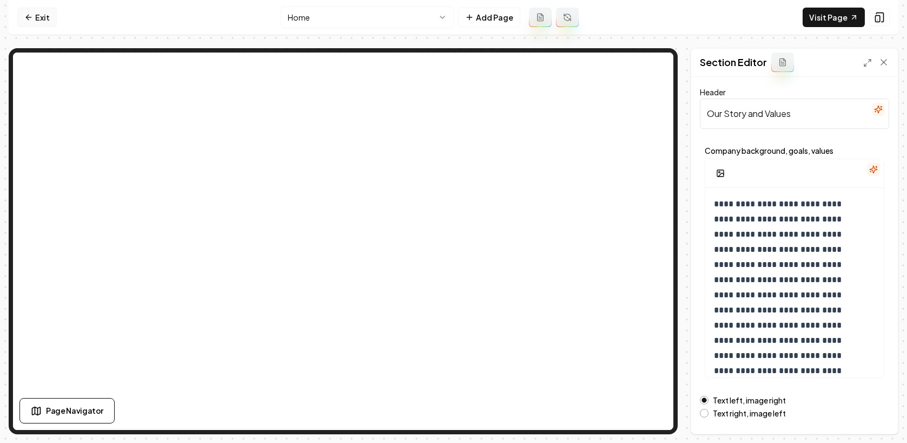 The image size is (907, 443). What do you see at coordinates (721, 173) in the screenshot?
I see `button: Add Image` at bounding box center [721, 173].